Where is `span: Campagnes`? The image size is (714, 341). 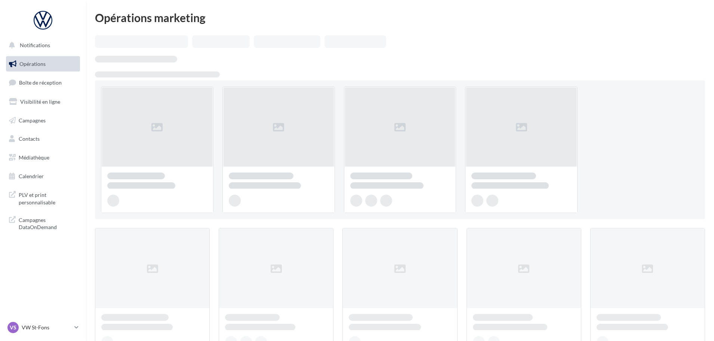
span: Campagnes is located at coordinates (32, 120).